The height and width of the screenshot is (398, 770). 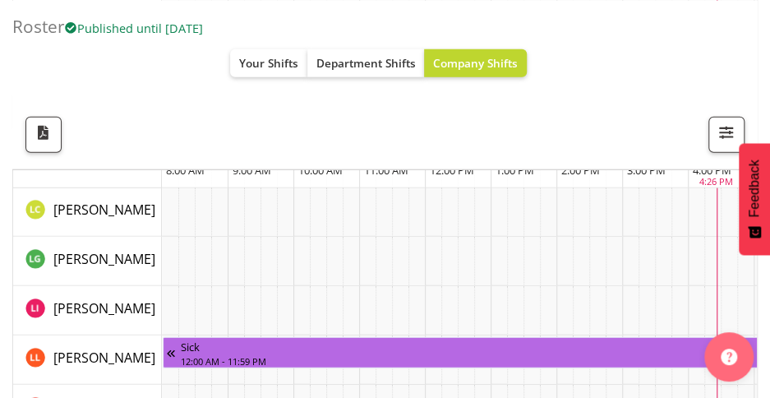 I want to click on span: Feedback, so click(x=754, y=188).